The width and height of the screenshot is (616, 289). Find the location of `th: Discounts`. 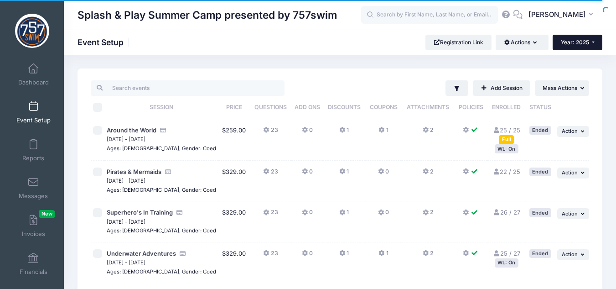

th: Discounts is located at coordinates (344, 107).